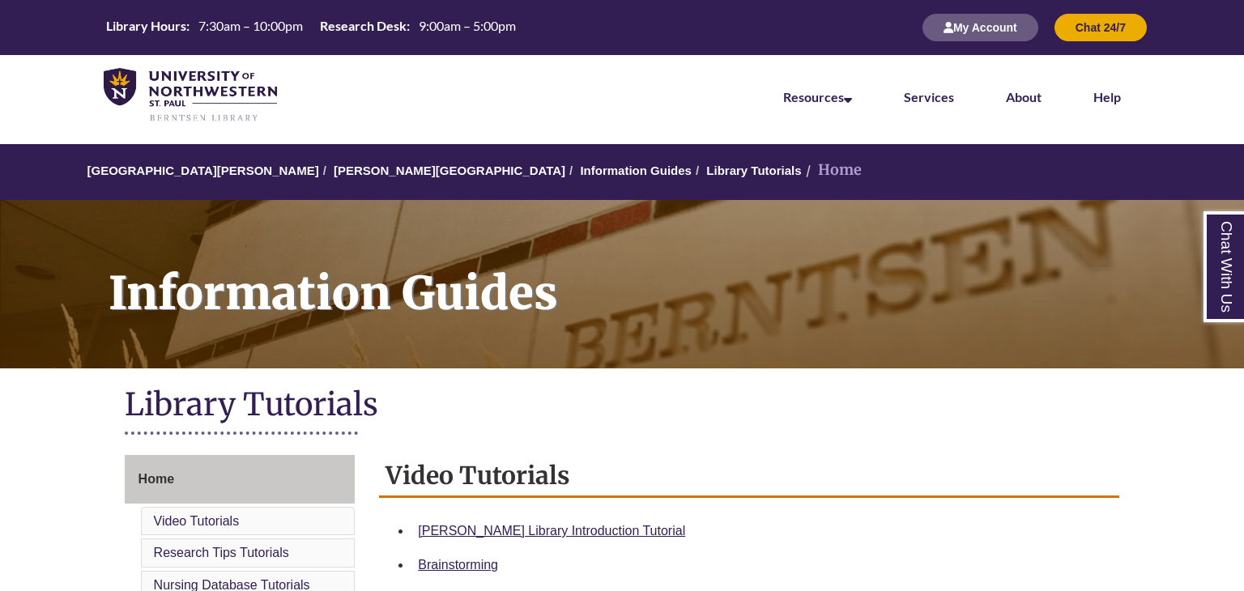 The width and height of the screenshot is (1244, 591). Describe the element at coordinates (311, 28) in the screenshot. I see `a: Hours Today` at that location.